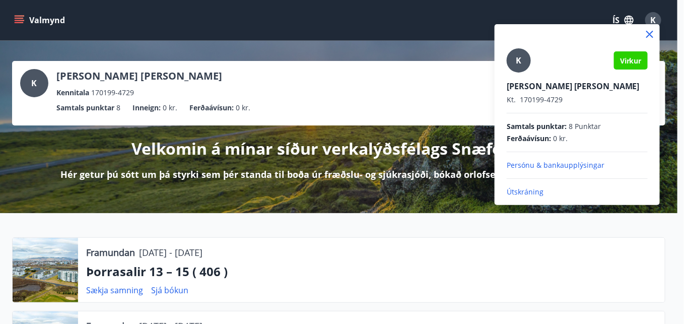  What do you see at coordinates (536, 126) in the screenshot?
I see `span: Samtals punktar :` at bounding box center [536, 126].